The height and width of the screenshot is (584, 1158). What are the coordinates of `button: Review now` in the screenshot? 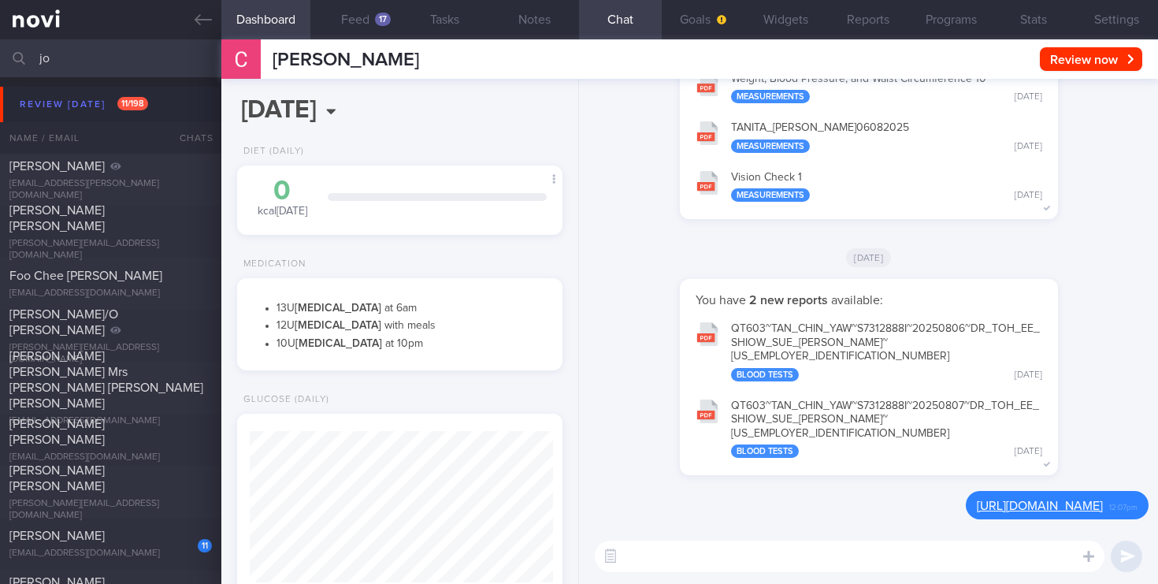 It's located at (1091, 59).